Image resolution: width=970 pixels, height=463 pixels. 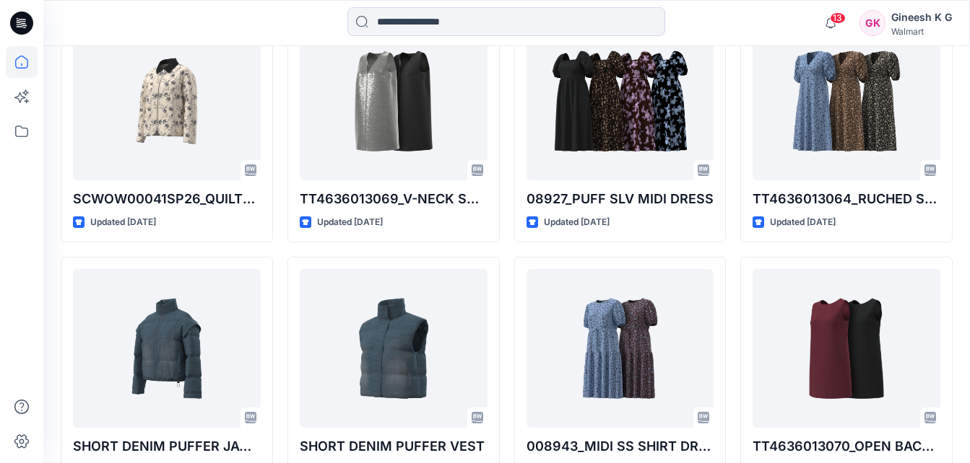 What do you see at coordinates (620, 199) in the screenshot?
I see `p: 08927_PUFF SLV MIDI DRESS` at bounding box center [620, 199].